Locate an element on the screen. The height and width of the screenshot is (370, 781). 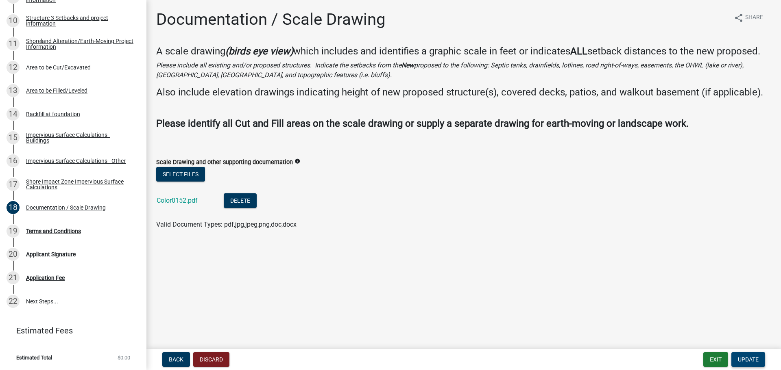
div: 18 is located at coordinates (13, 208).